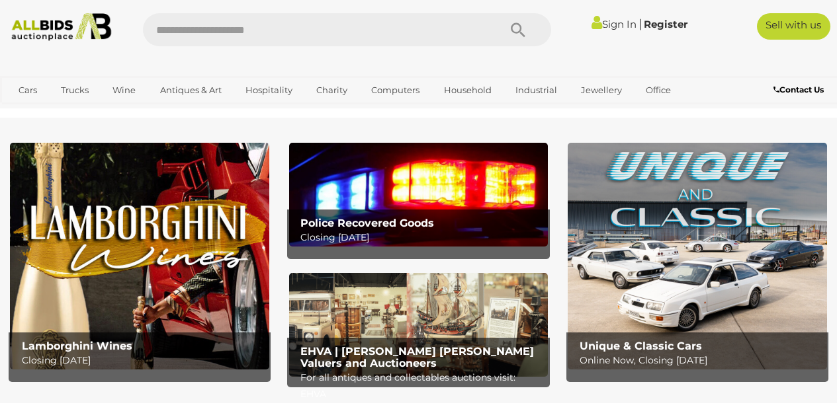 Image resolution: width=837 pixels, height=417 pixels. What do you see at coordinates (77, 346) in the screenshot?
I see `b: Lamborghini Wines` at bounding box center [77, 346].